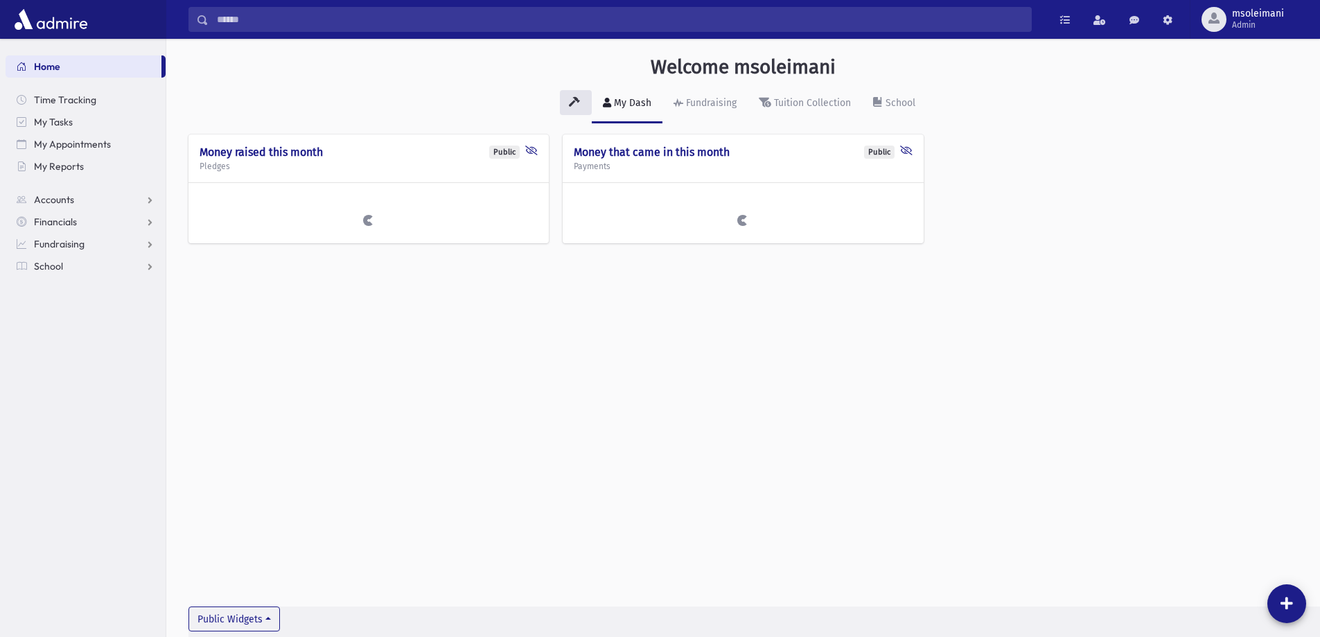 The width and height of the screenshot is (1320, 637). Describe the element at coordinates (1258, 14) in the screenshot. I see `span: msoleimani` at that location.